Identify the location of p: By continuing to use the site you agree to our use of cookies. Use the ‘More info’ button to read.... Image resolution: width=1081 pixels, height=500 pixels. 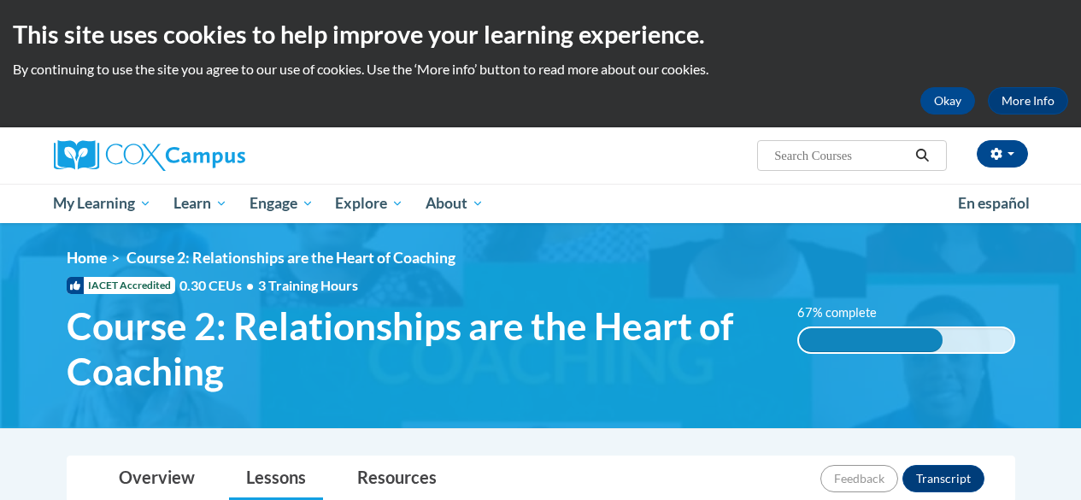
(540, 69).